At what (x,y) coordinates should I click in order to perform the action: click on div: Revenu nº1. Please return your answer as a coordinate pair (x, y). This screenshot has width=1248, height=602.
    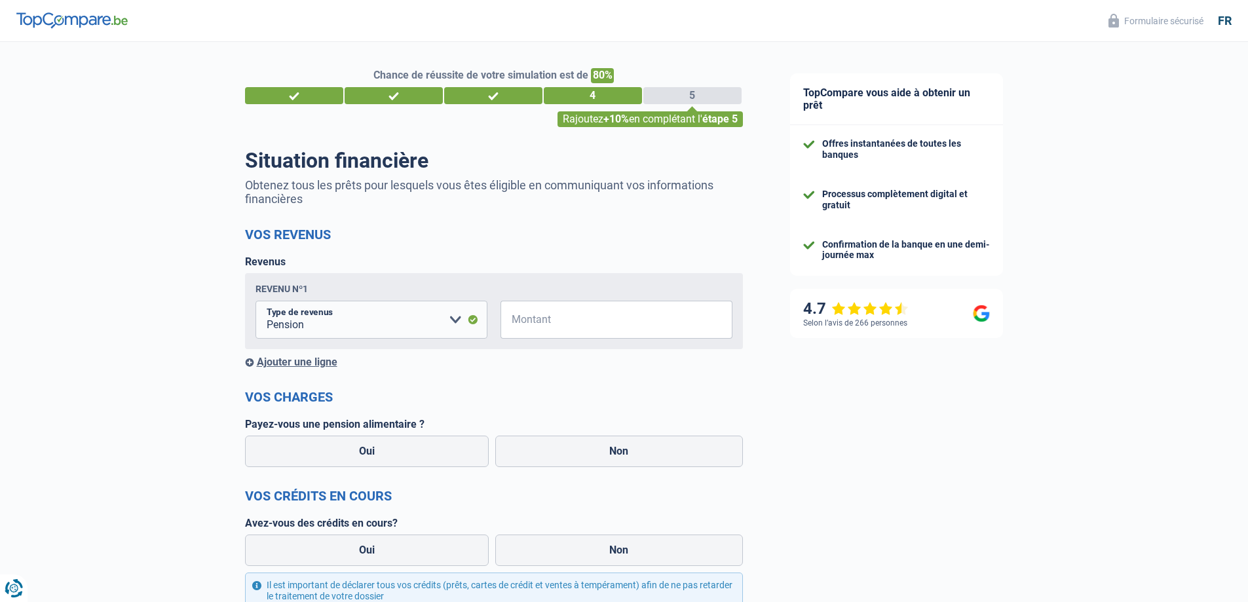
    Looking at the image, I should click on (282, 289).